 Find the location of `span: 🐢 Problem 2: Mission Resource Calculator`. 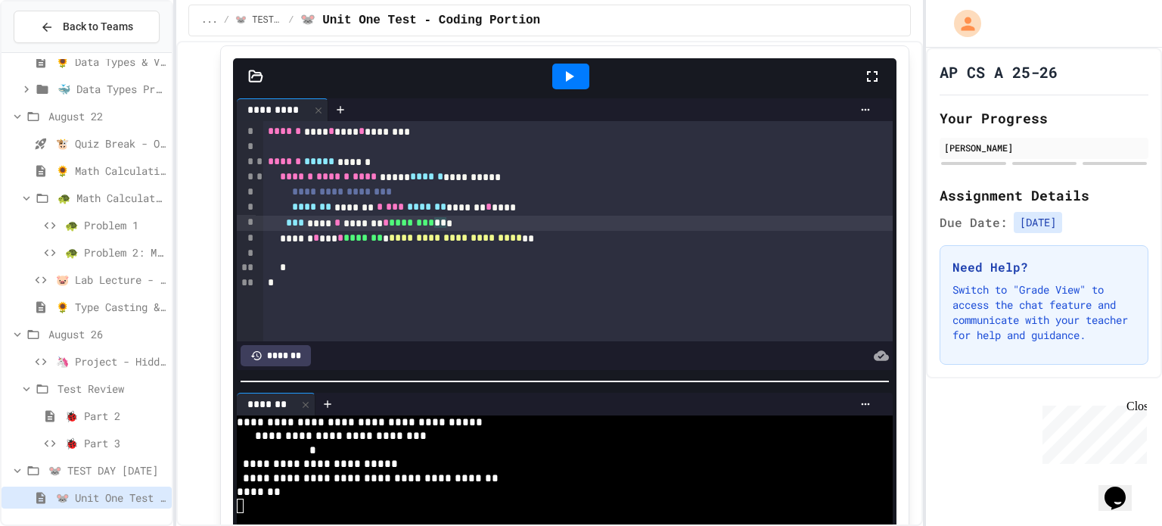

span: 🐢 Problem 2: Mission Resource Calculator is located at coordinates (115, 252).